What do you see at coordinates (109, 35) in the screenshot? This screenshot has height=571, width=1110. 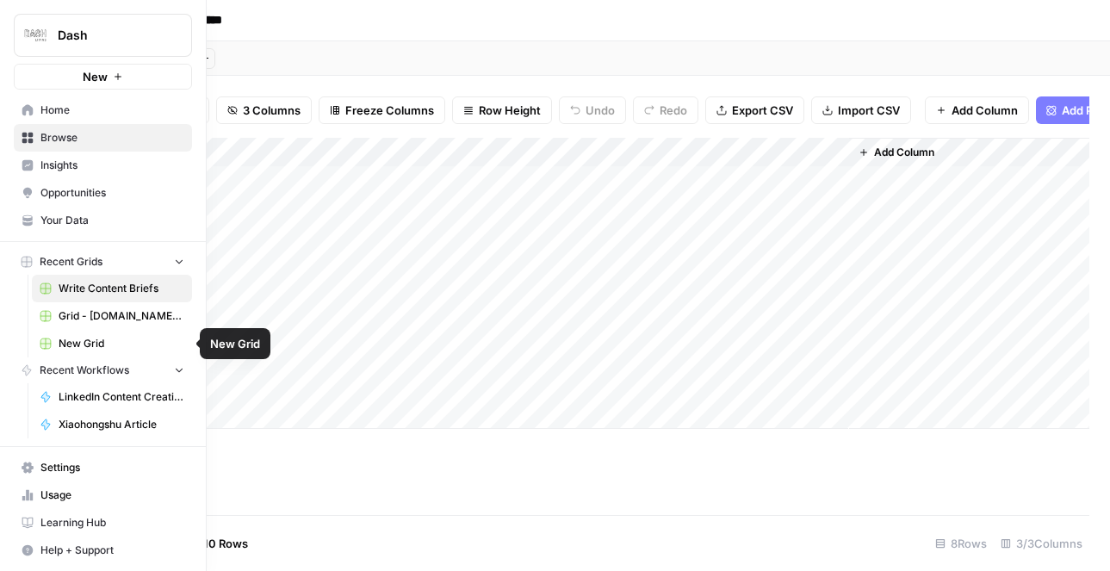 I see `span: Dash` at bounding box center [109, 35].